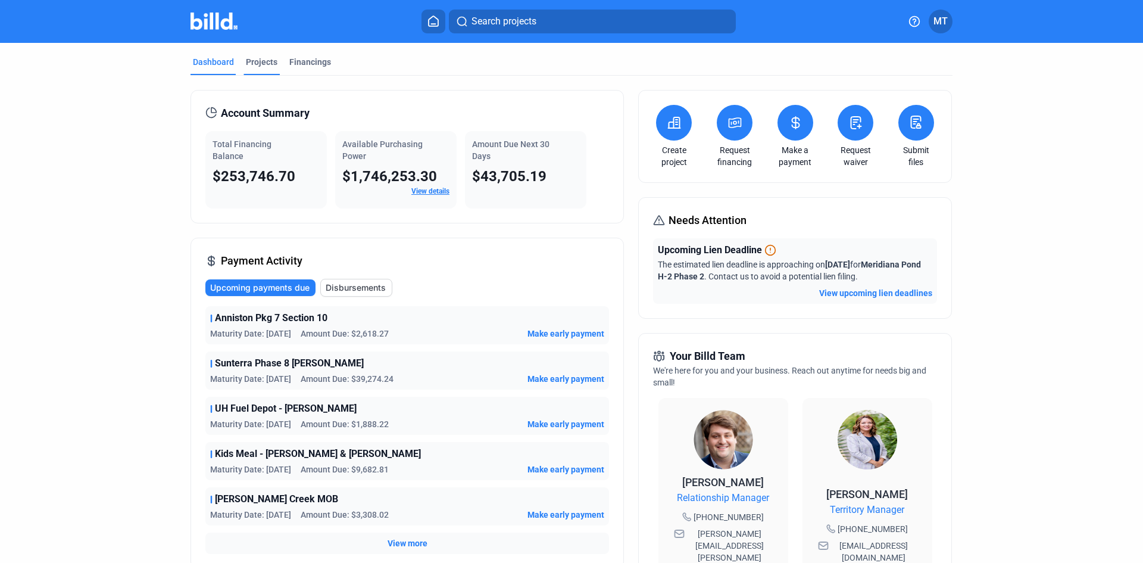  What do you see at coordinates (941, 21) in the screenshot?
I see `button: MT` at bounding box center [941, 21].